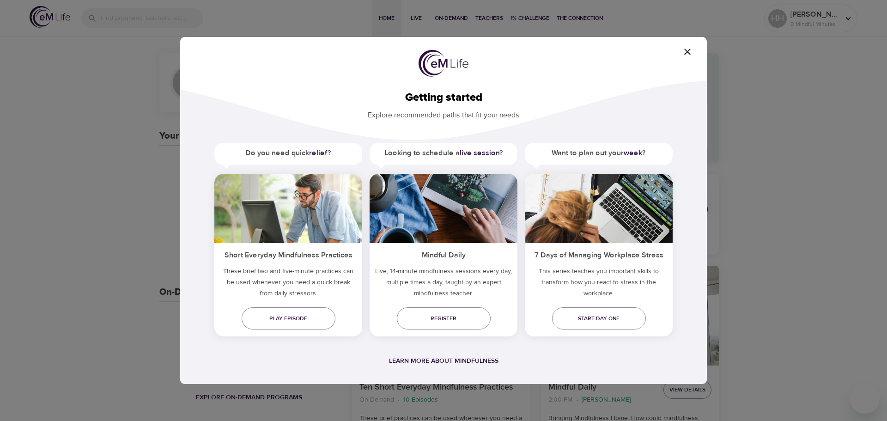 The image size is (887, 421). What do you see at coordinates (599, 318) in the screenshot?
I see `span: Start day one` at bounding box center [599, 318].